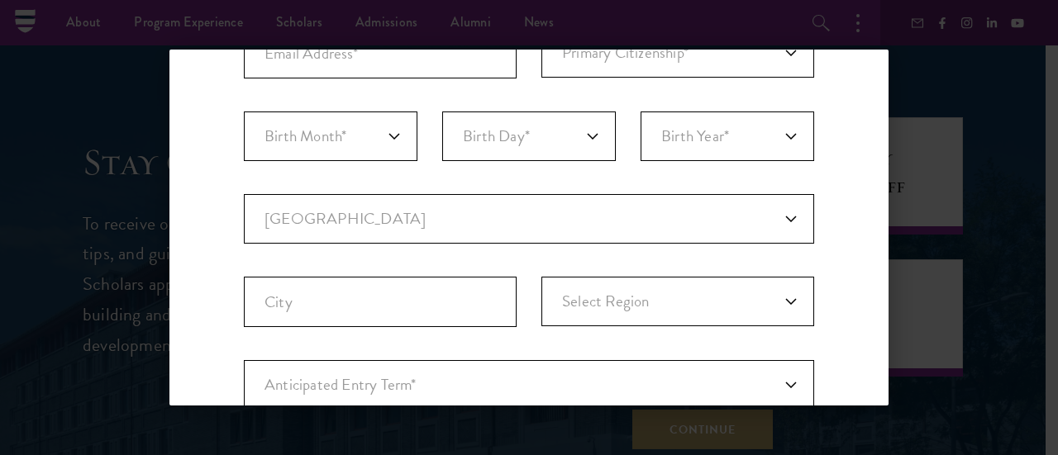  I want to click on select: Year, so click(727, 136).